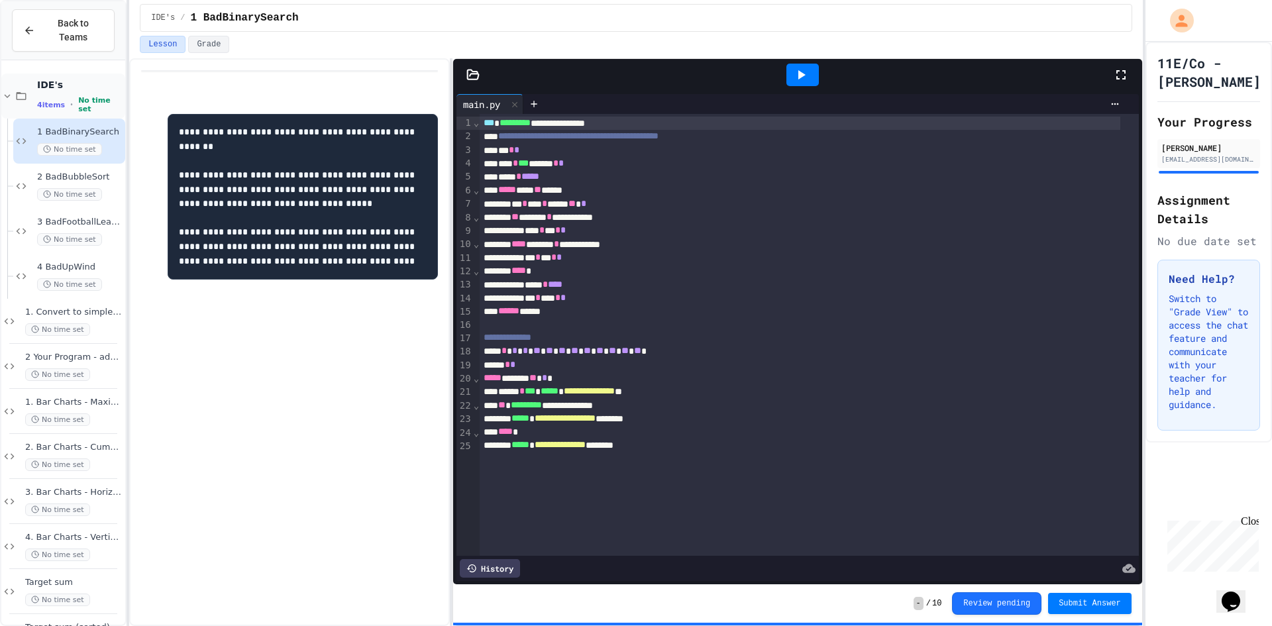 Image resolution: width=1272 pixels, height=626 pixels. Describe the element at coordinates (74, 357) in the screenshot. I see `span: 2 Your Program - add a TKinter GUI` at that location.